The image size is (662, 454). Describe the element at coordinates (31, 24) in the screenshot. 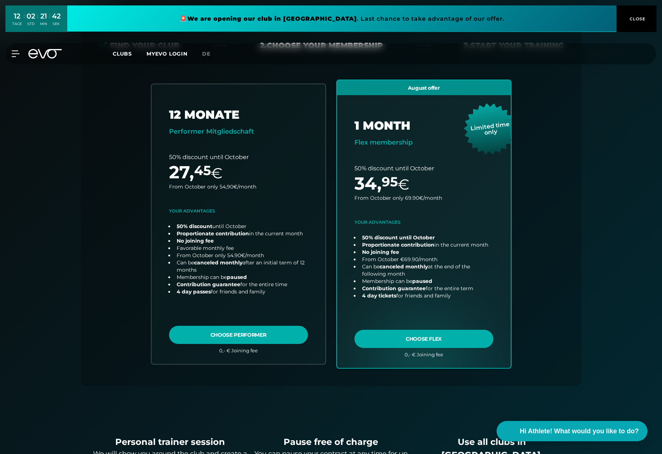

I see `div: STD` at that location.